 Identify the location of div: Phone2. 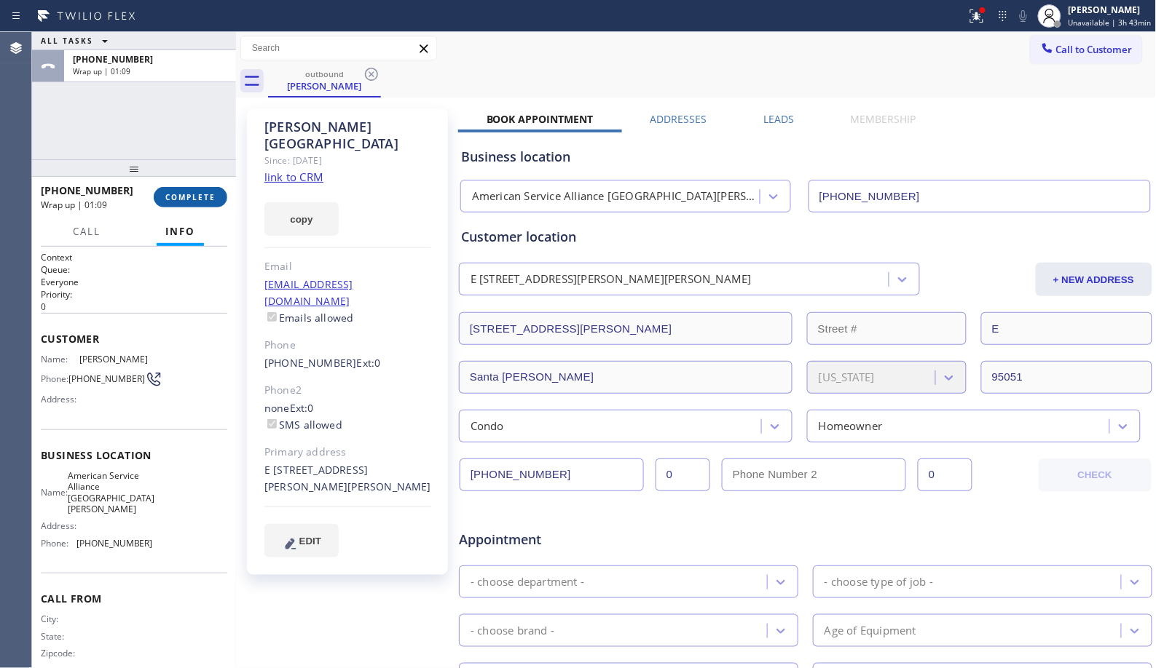
(347, 390).